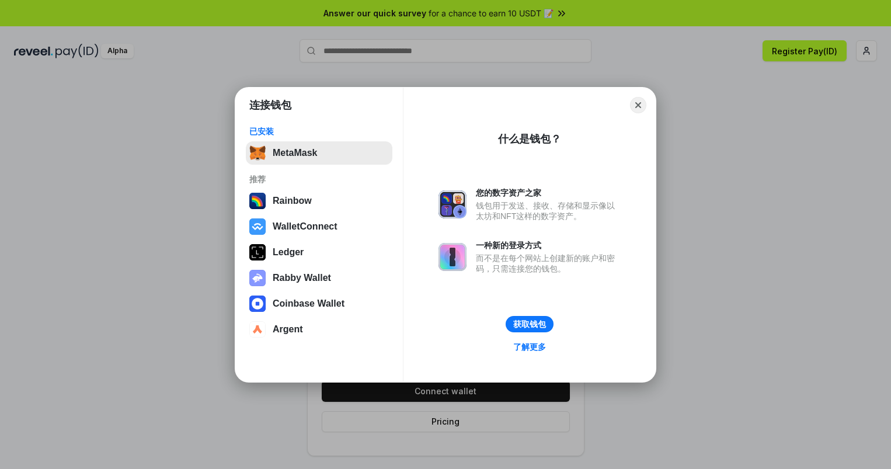  What do you see at coordinates (308, 303) in the screenshot?
I see `div: Coinbase Wallet` at bounding box center [308, 303].